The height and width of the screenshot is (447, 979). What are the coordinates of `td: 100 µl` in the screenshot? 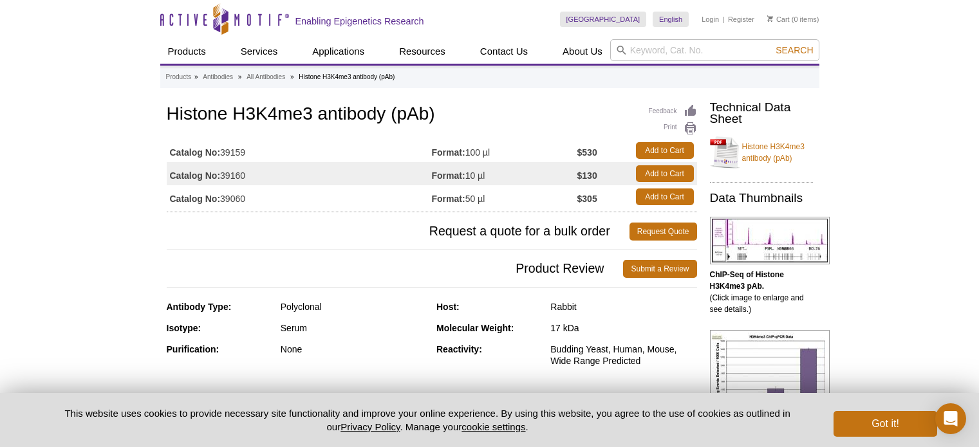 It's located at (505, 151).